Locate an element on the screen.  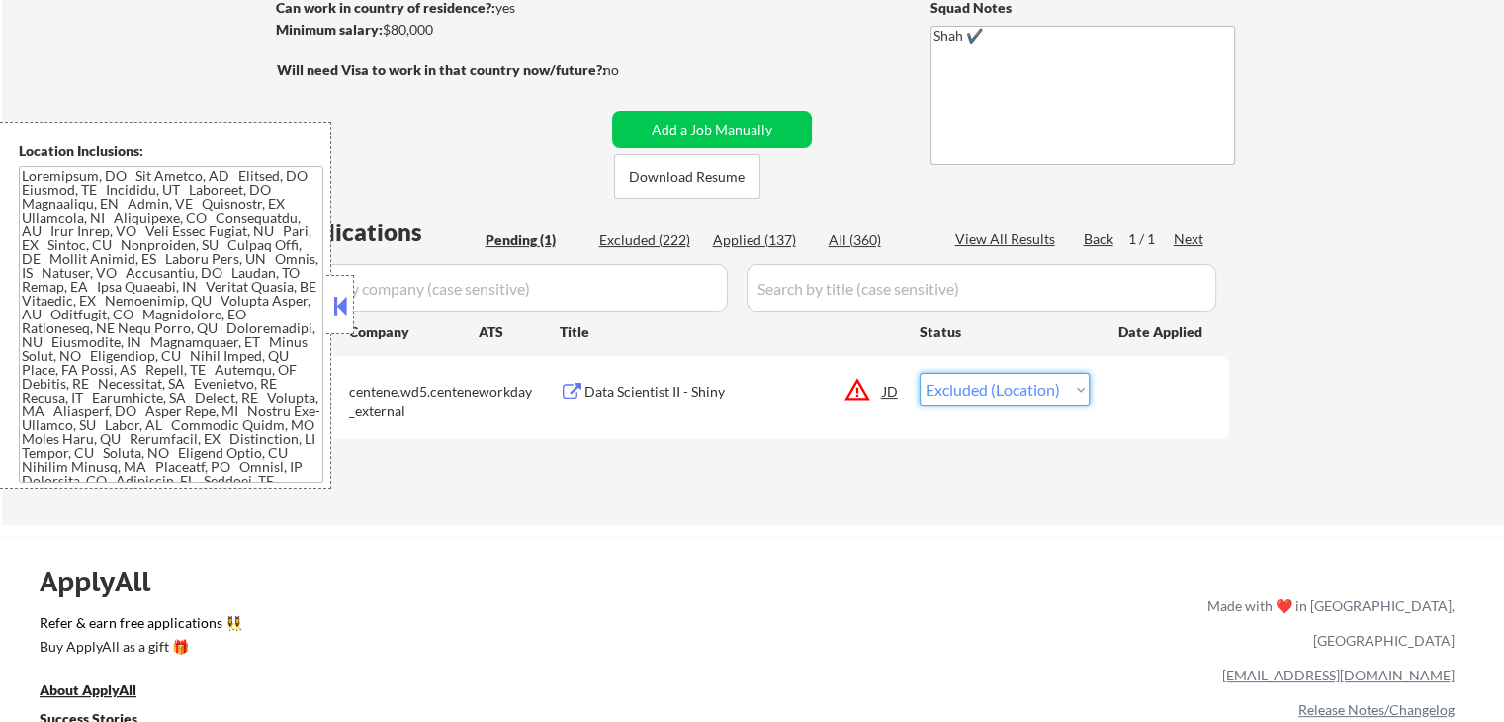
div: Back is located at coordinates (1100, 239).